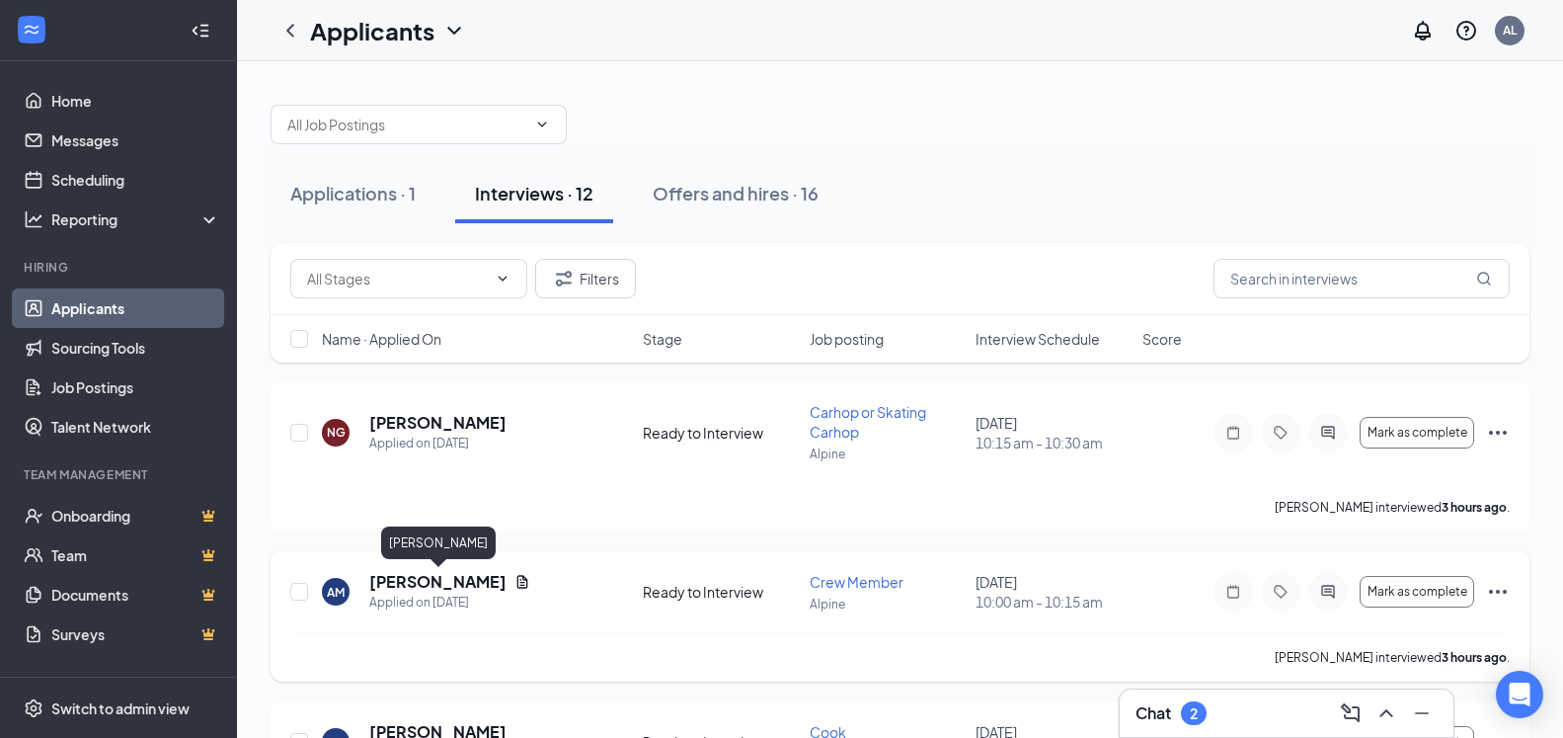  Describe the element at coordinates (135, 140) in the screenshot. I see `a: Messages` at that location.